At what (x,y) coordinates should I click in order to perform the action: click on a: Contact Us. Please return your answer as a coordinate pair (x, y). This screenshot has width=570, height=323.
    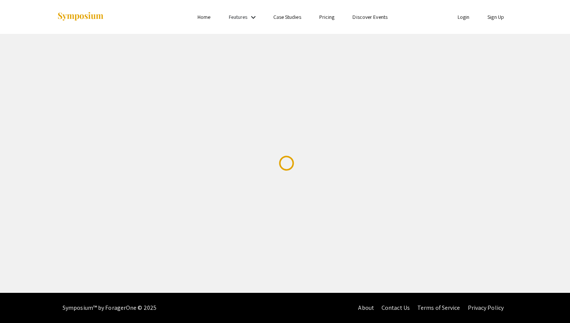
    Looking at the image, I should click on (396, 308).